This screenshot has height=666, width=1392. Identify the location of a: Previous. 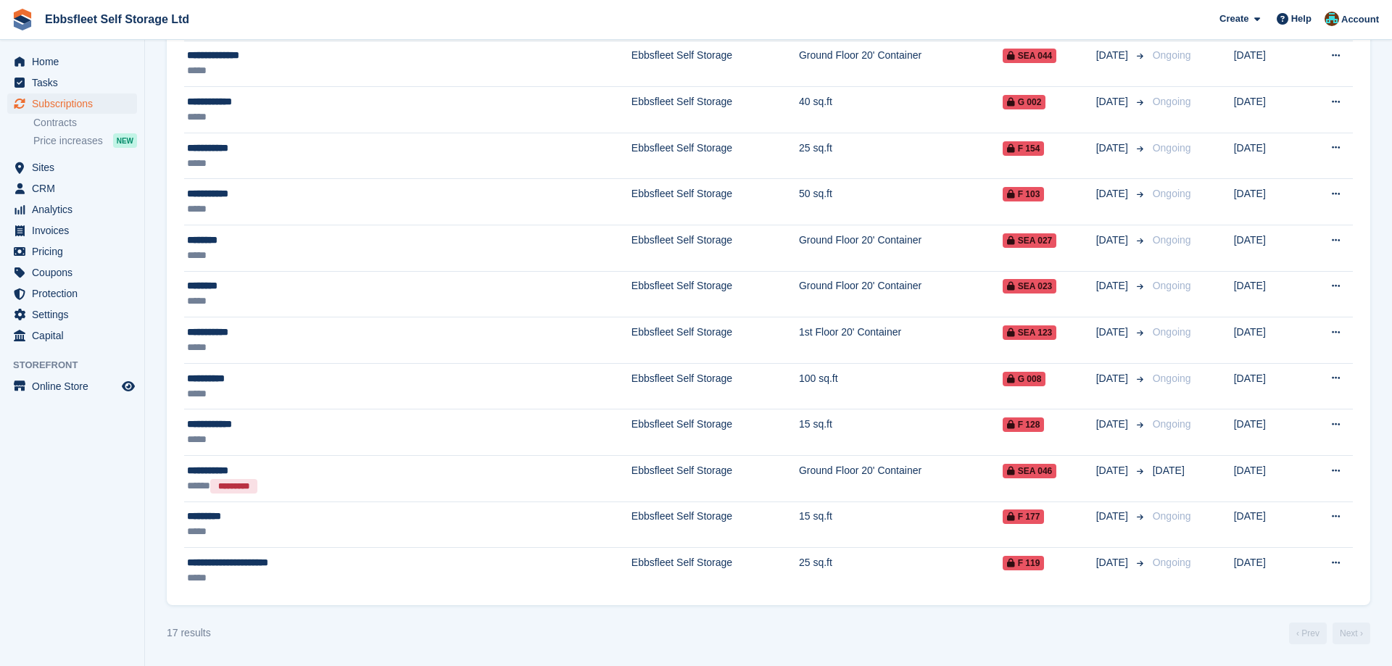
(1308, 633).